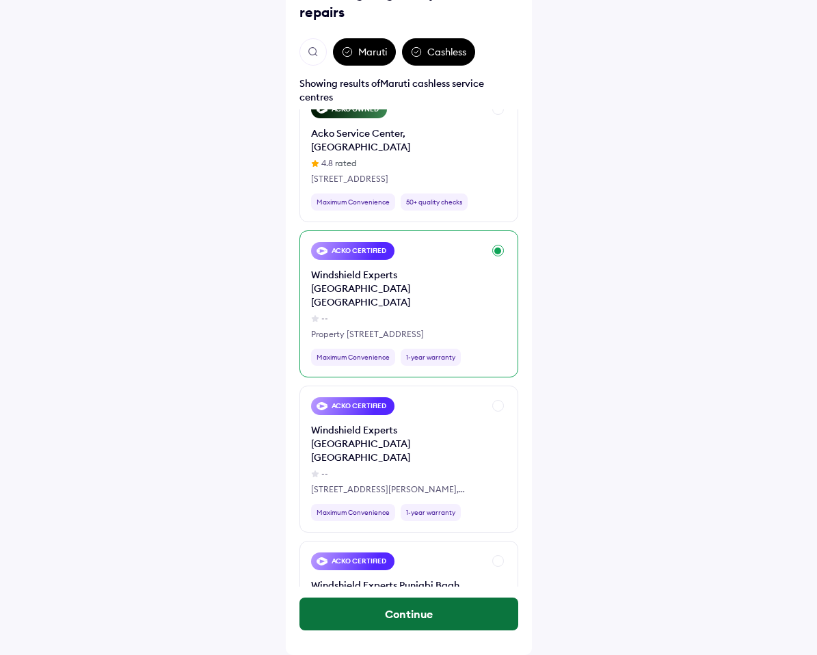  I want to click on div: ACKO OWNED, so click(348, 109).